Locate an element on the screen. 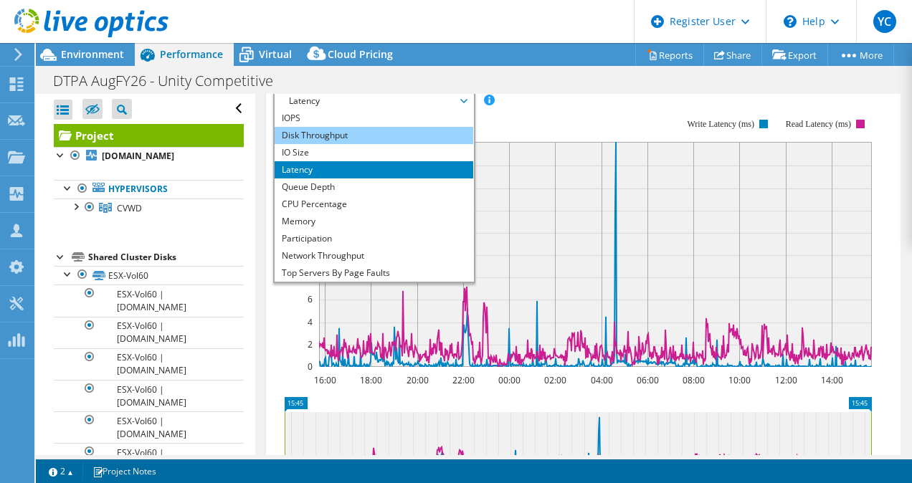 Image resolution: width=912 pixels, height=483 pixels. a: Export is located at coordinates (794, 54).